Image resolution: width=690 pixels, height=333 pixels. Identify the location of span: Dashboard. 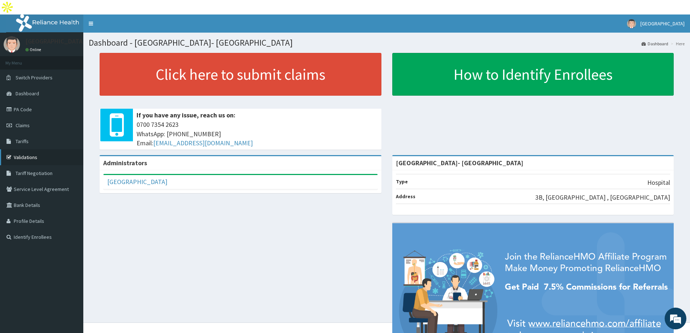
(27, 94).